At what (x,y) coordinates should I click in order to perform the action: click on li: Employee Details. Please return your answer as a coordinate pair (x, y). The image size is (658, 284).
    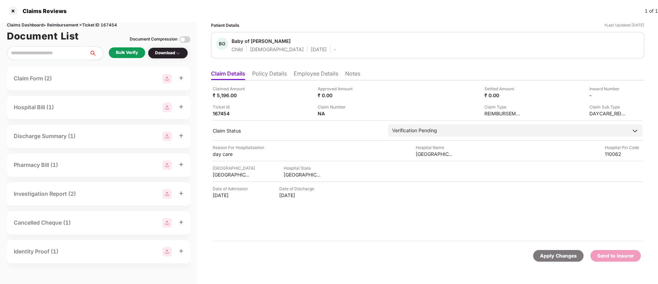
    Looking at the image, I should click on (316, 75).